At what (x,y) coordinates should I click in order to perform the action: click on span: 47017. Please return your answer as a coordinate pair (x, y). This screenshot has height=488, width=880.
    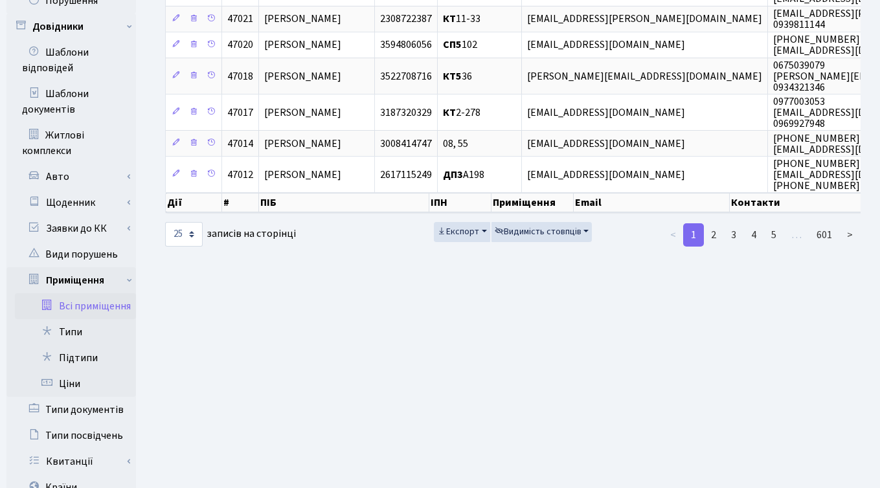
    Looking at the image, I should click on (240, 113).